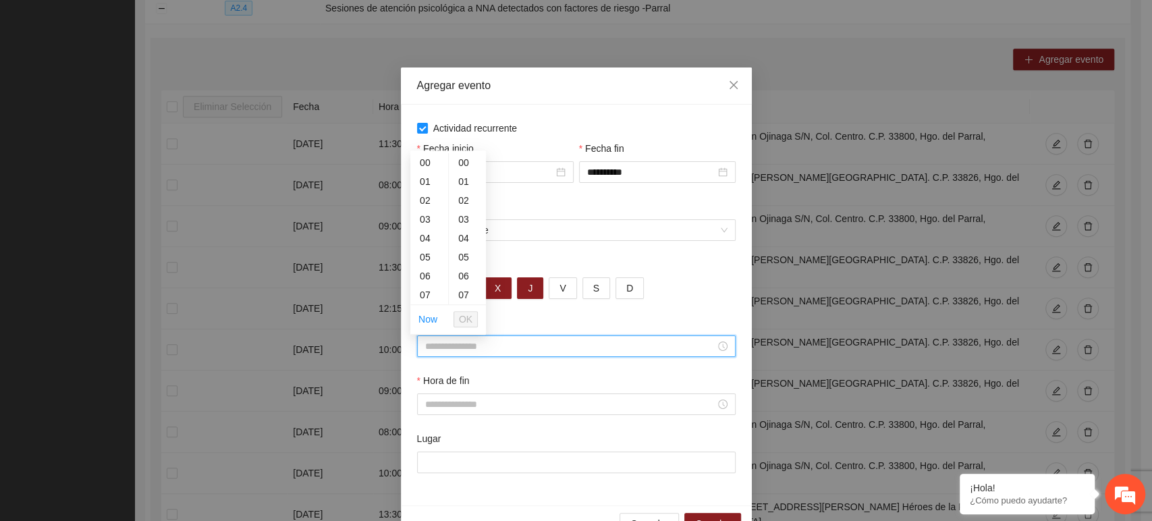 This screenshot has height=521, width=1152. Describe the element at coordinates (577, 230) in the screenshot. I see `span: Semanalmente` at that location.